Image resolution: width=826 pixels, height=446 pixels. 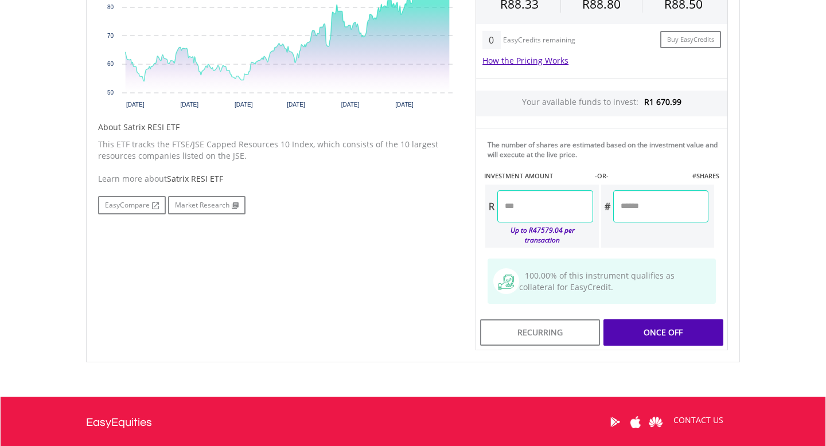 I want to click on label: INVESTMENT AMOUNT, so click(x=519, y=176).